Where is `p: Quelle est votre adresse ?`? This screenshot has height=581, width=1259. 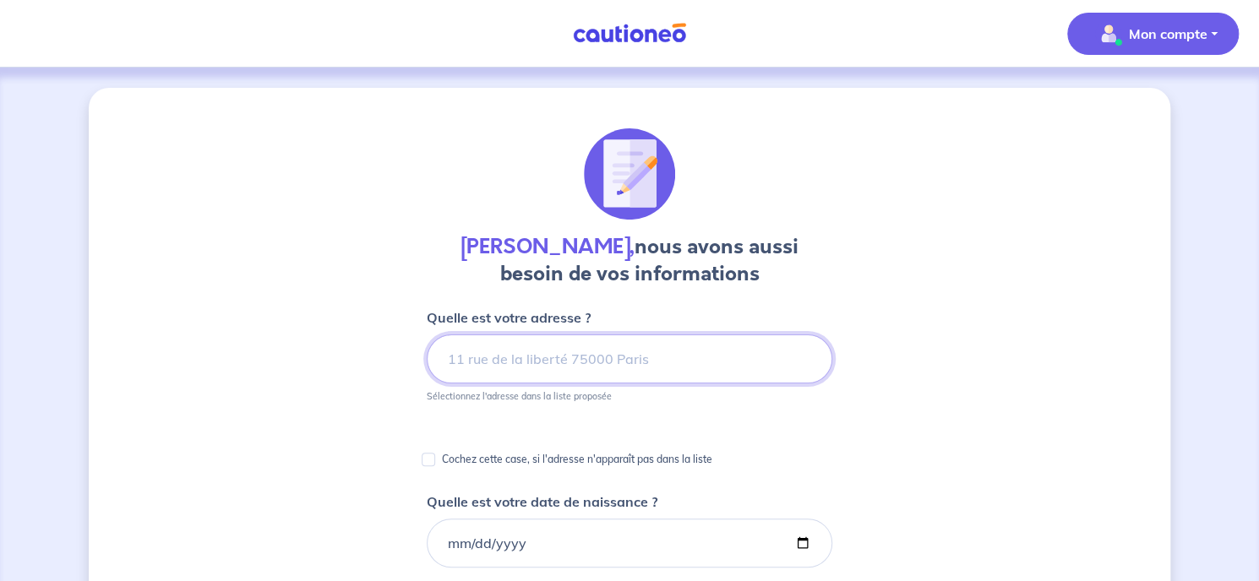
p: Quelle est votre adresse ? is located at coordinates (509, 318).